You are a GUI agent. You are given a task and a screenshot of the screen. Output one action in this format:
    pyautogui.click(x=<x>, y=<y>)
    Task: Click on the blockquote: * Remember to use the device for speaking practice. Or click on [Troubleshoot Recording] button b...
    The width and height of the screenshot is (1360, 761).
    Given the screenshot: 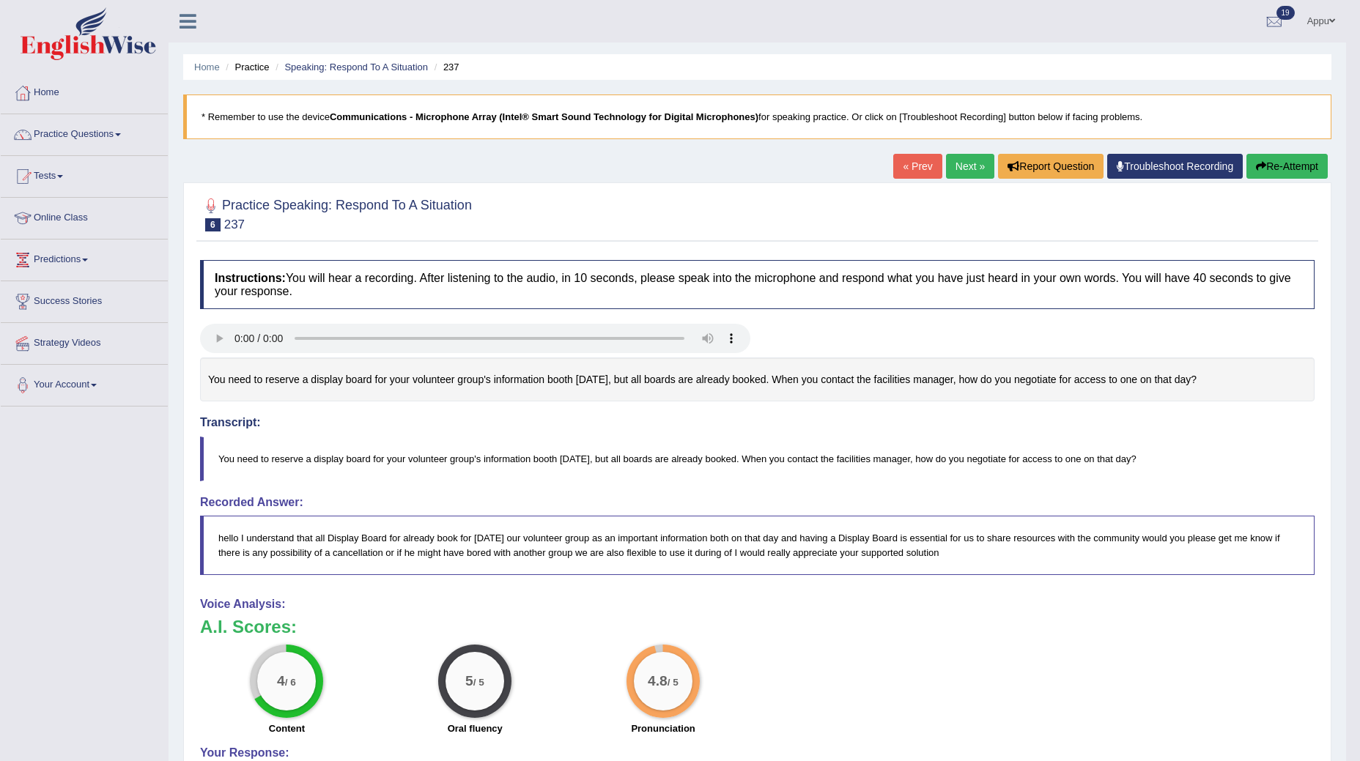 What is the action you would take?
    pyautogui.click(x=757, y=116)
    